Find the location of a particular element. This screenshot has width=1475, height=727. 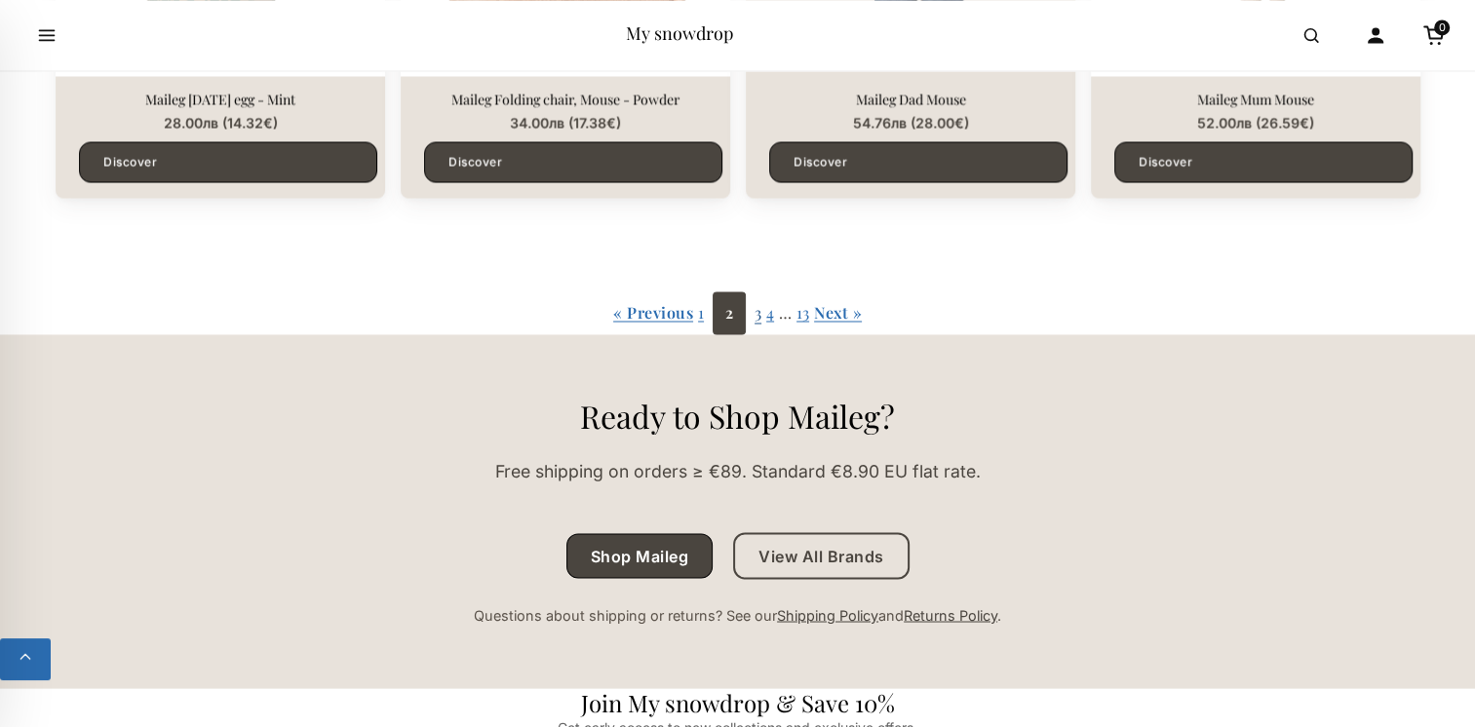

span: 26.59 is located at coordinates (1285, 122).